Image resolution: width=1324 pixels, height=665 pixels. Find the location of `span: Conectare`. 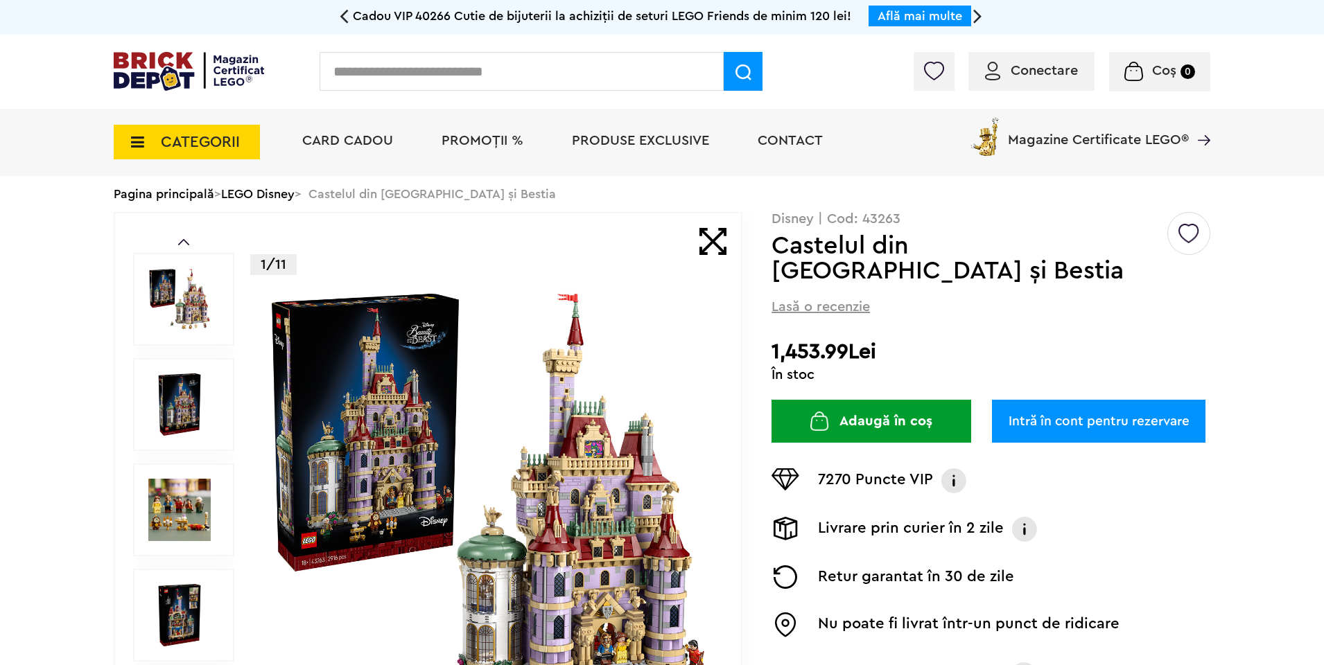

span: Conectare is located at coordinates (1044, 71).